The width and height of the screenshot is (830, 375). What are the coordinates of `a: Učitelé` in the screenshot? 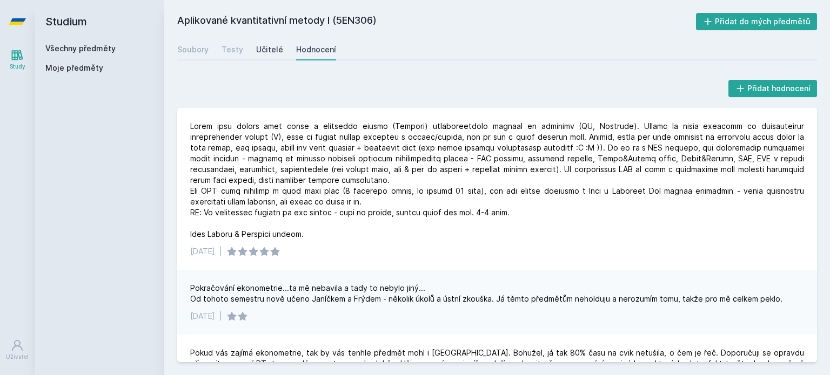 It's located at (270, 50).